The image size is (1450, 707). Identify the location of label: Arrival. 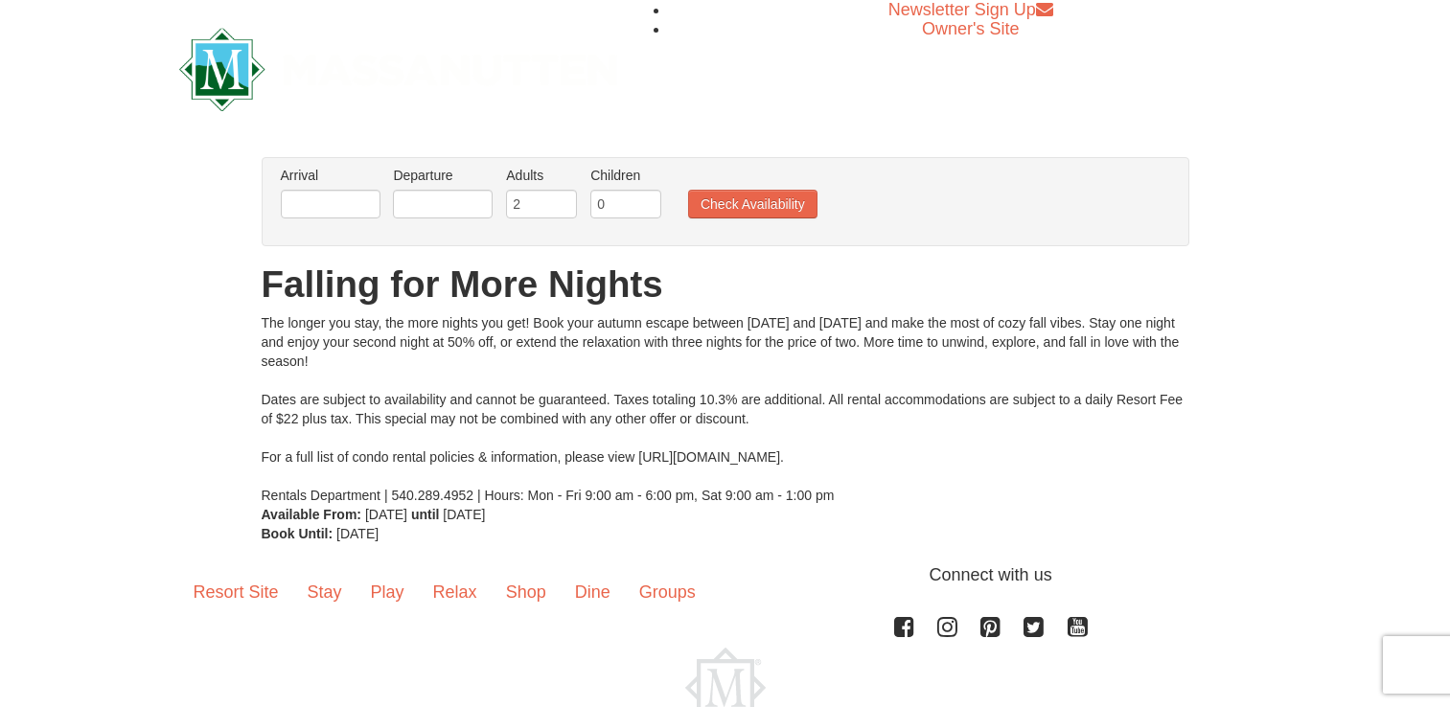
(331, 175).